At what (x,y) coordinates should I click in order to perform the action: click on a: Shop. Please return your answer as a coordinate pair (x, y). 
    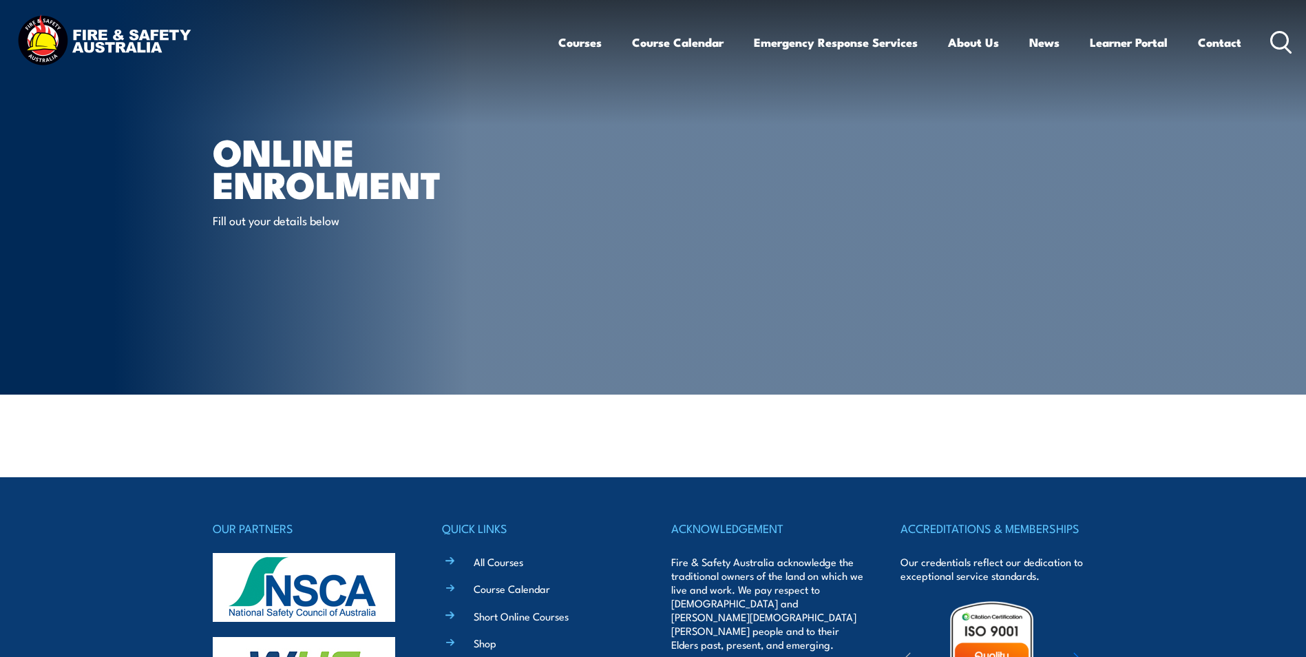
    Looking at the image, I should click on (485, 642).